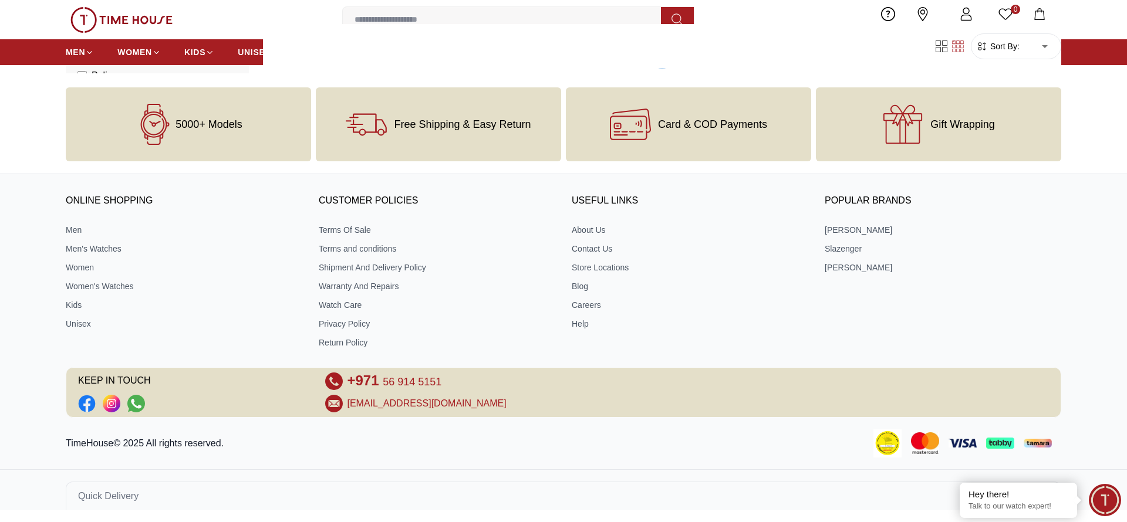 The width and height of the screenshot is (1127, 522). What do you see at coordinates (437, 268) in the screenshot?
I see `a: Shipment And Delivery Policy` at bounding box center [437, 268].